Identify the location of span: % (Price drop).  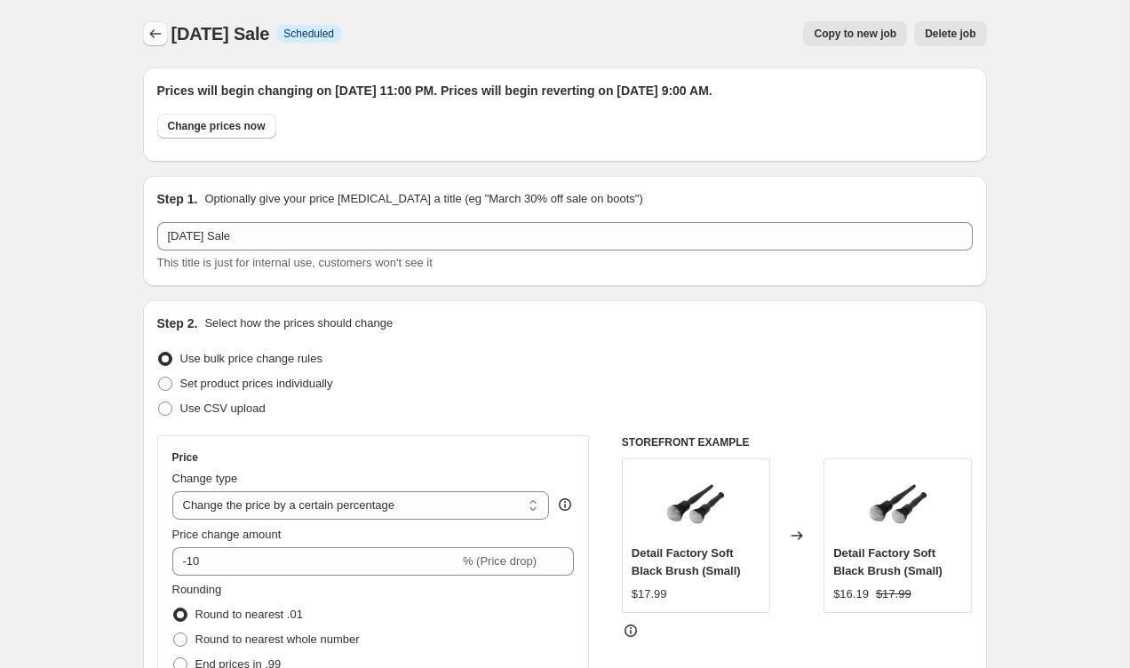
(499, 561).